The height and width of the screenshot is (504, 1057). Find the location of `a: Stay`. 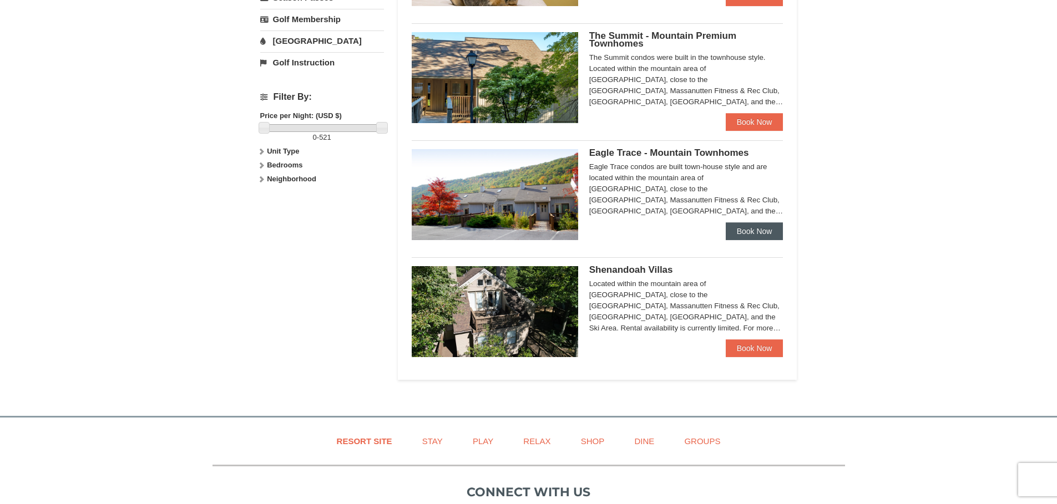

a: Stay is located at coordinates (432, 441).